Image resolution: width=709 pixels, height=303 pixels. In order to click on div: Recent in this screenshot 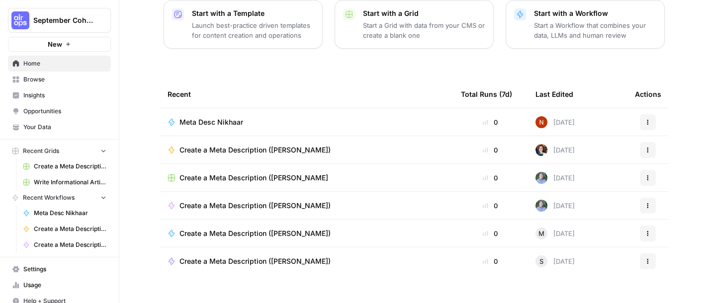, I will do `click(306, 94)`.